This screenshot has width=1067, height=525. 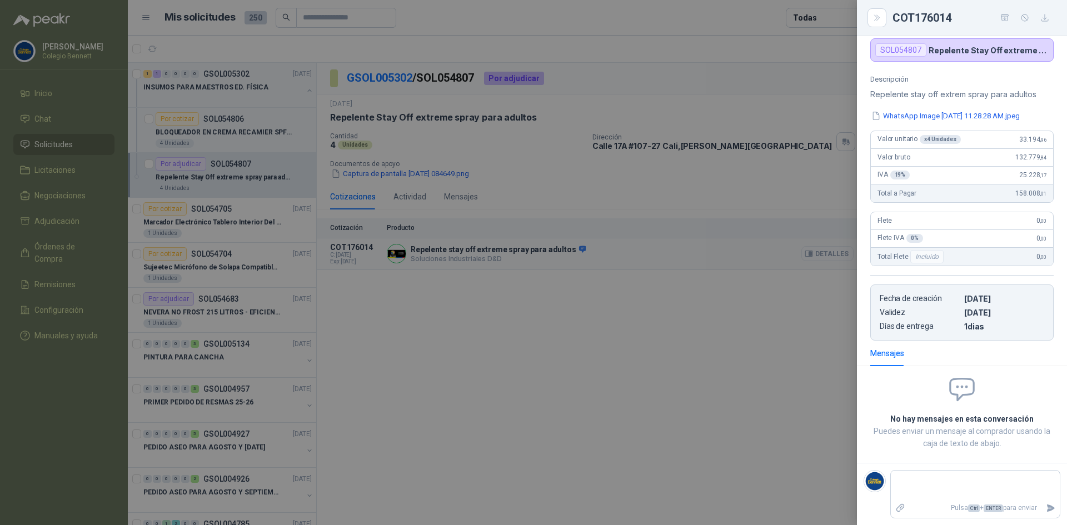 I want to click on span: Valor bruto, so click(x=894, y=157).